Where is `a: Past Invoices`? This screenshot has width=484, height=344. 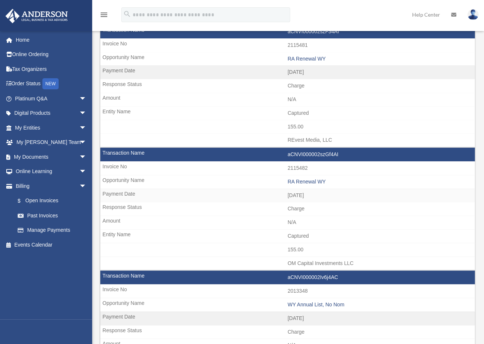 a: Past Invoices is located at coordinates (52, 215).